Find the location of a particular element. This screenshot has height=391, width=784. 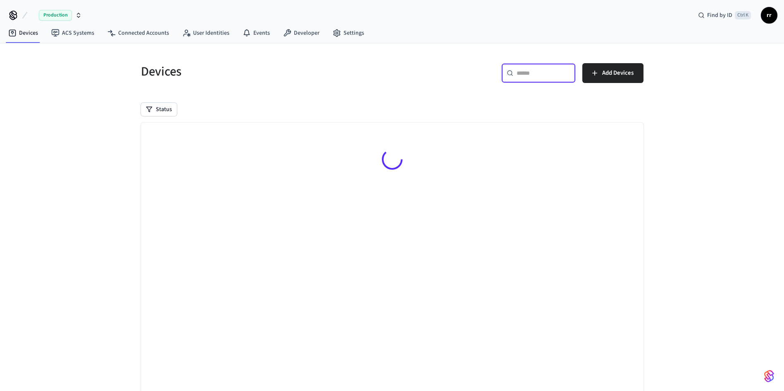

a: Events is located at coordinates (256, 33).